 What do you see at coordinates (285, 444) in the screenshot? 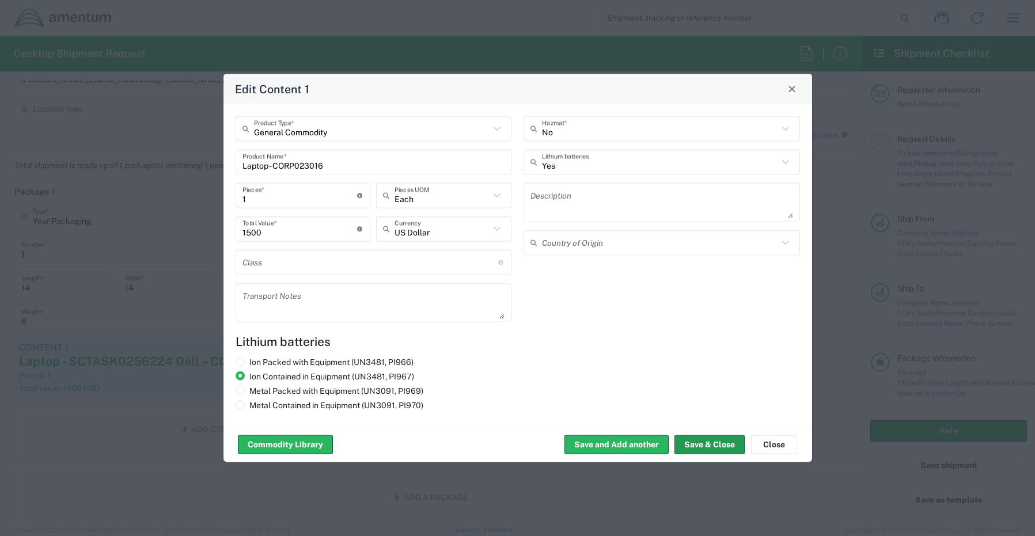
I see `button: Commodity Library` at bounding box center [285, 444].